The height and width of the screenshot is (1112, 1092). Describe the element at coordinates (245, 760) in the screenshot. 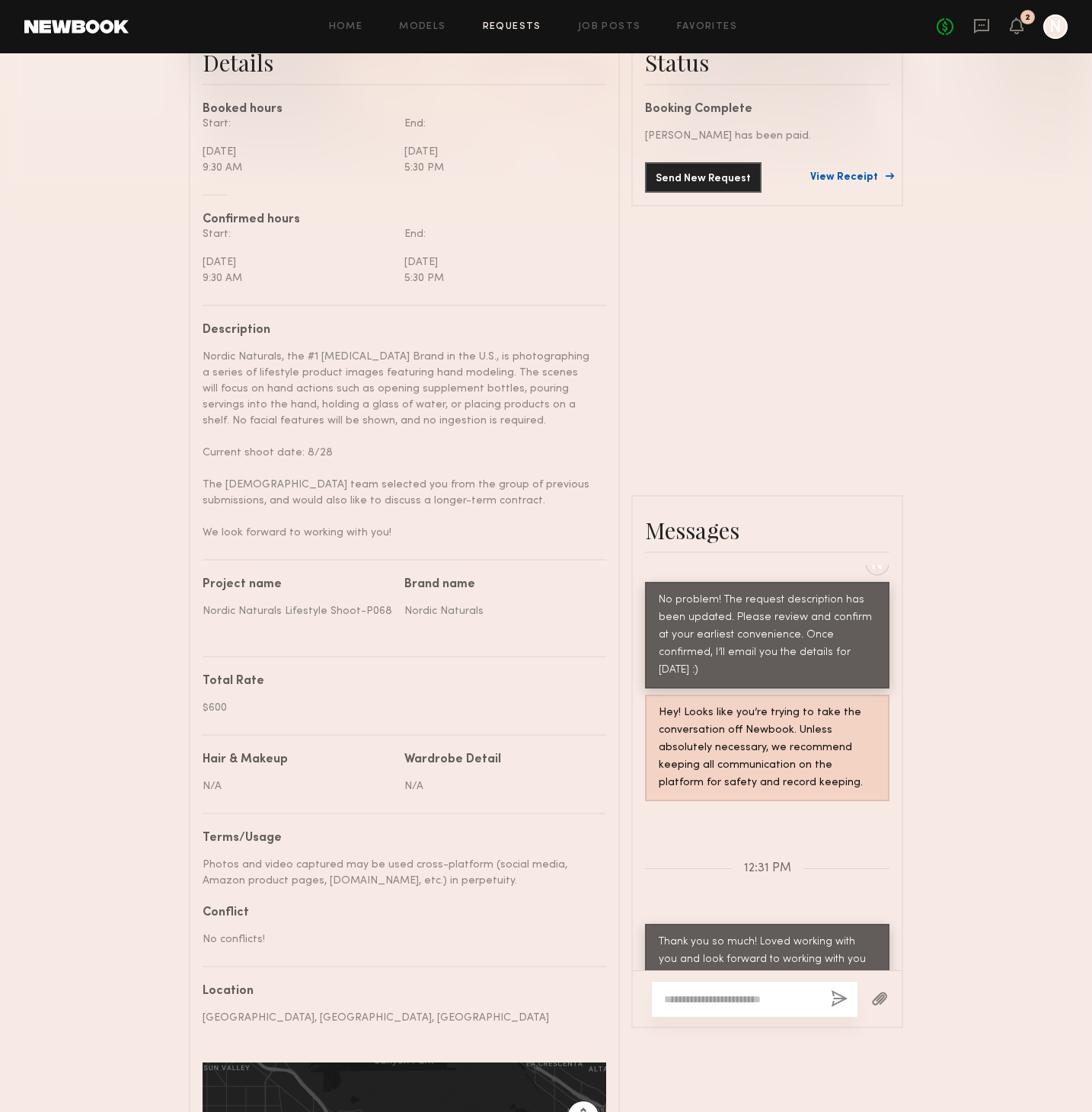

I see `div: Hair & Makeup` at that location.